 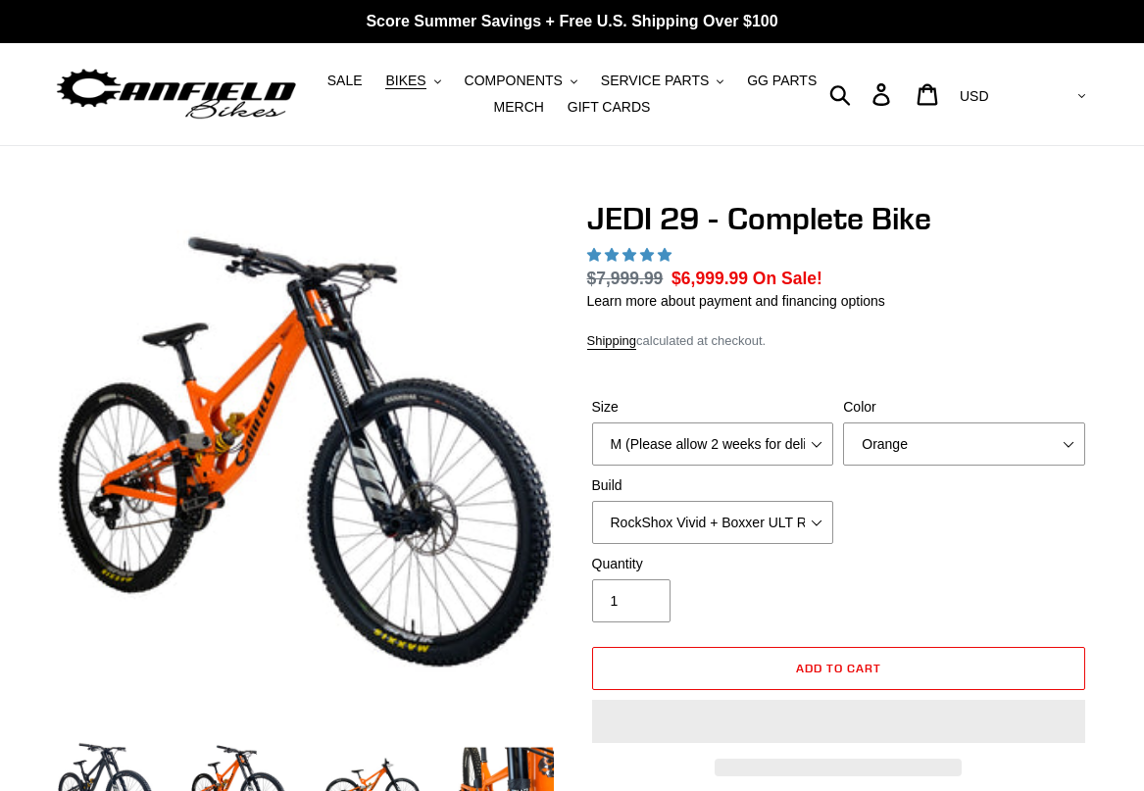 What do you see at coordinates (345, 80) in the screenshot?
I see `span: SALE` at bounding box center [345, 80].